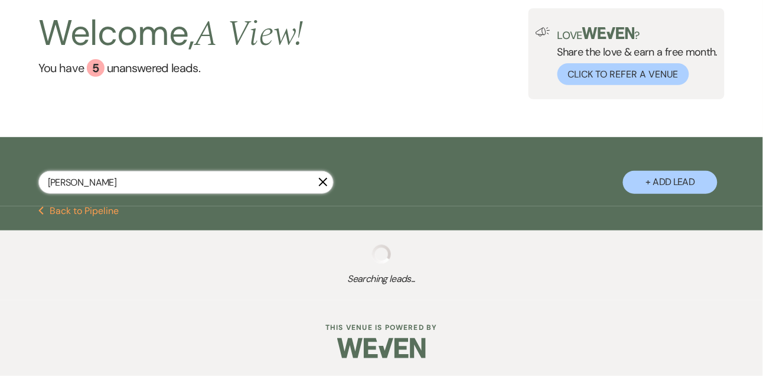 The image size is (763, 376). I want to click on button: Back to Pipeline, so click(79, 211).